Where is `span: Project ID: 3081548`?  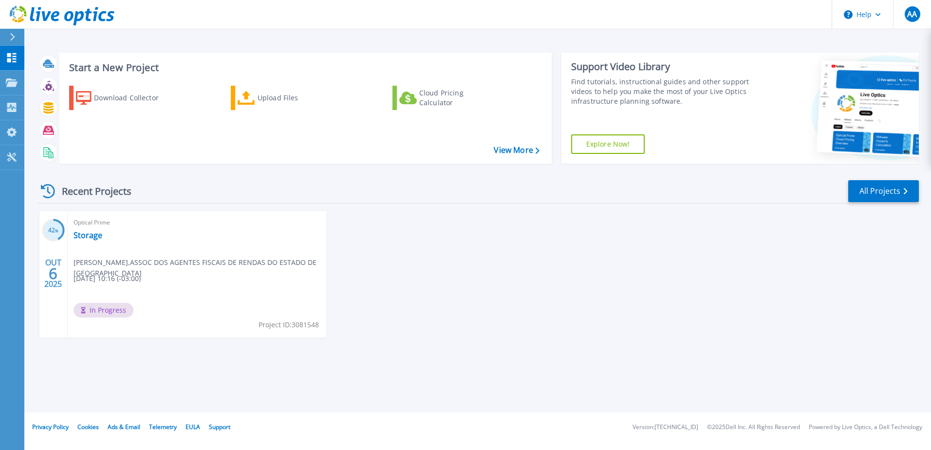 span: Project ID: 3081548 is located at coordinates (289, 325).